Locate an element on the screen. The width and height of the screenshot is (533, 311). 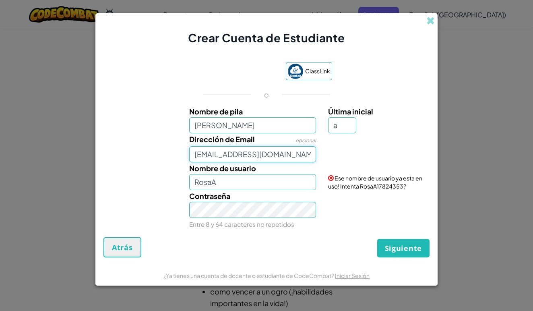
span: Atrás is located at coordinates (122, 247).